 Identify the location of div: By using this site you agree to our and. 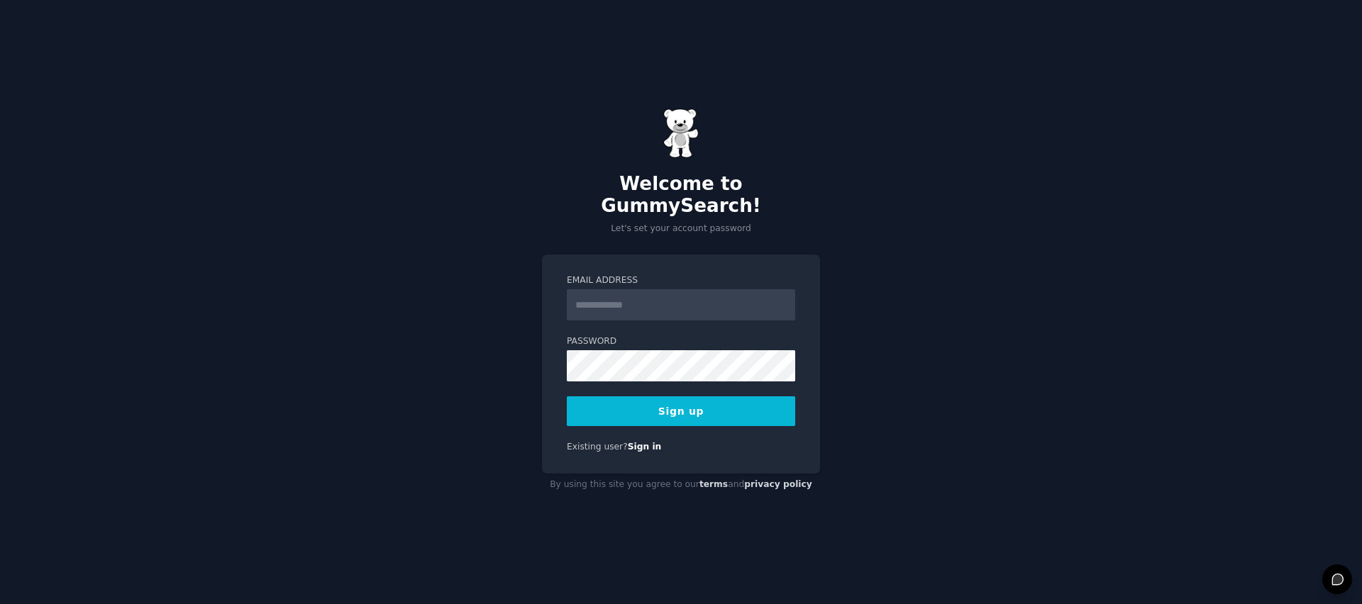
(681, 485).